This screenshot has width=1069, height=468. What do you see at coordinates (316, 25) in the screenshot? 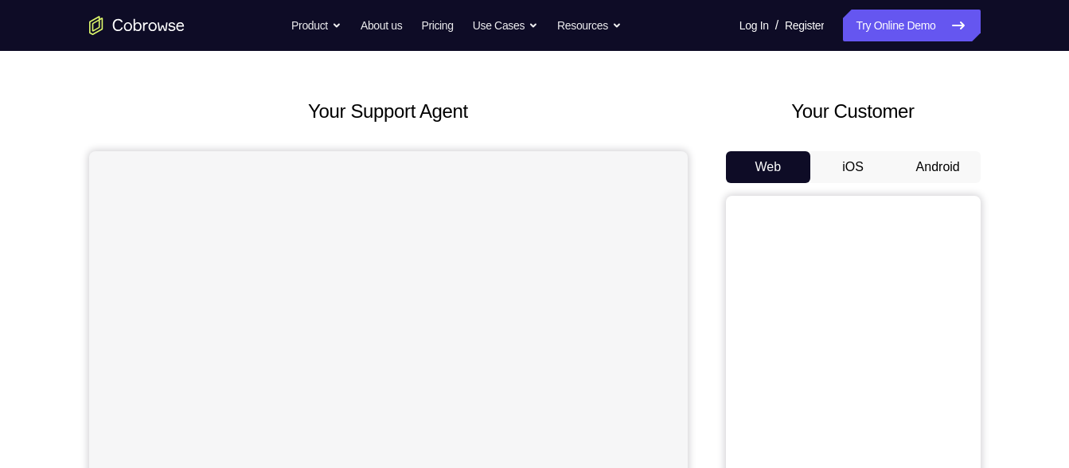
I see `button: Product` at bounding box center [316, 25].